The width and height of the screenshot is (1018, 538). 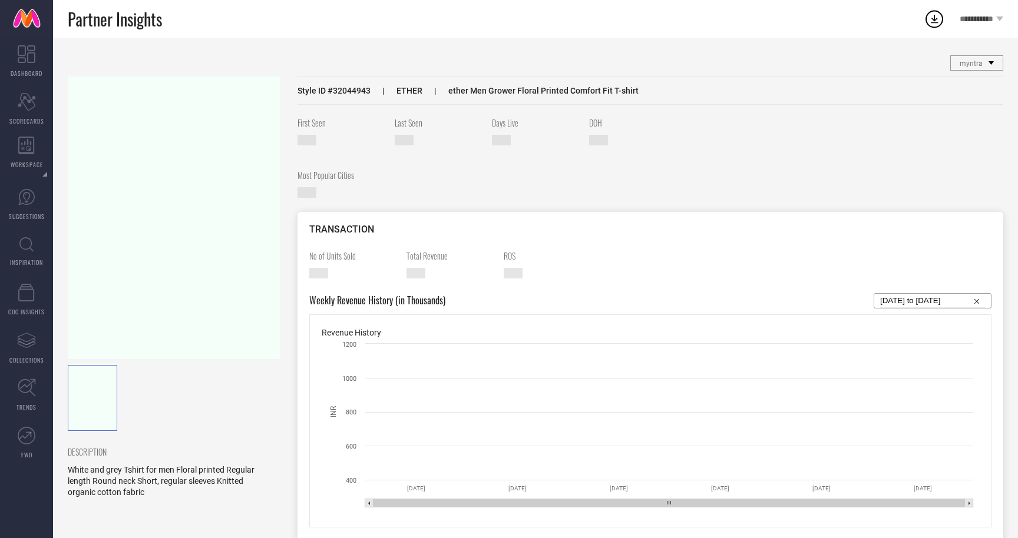 What do you see at coordinates (351, 412) in the screenshot?
I see `text: 800` at bounding box center [351, 412].